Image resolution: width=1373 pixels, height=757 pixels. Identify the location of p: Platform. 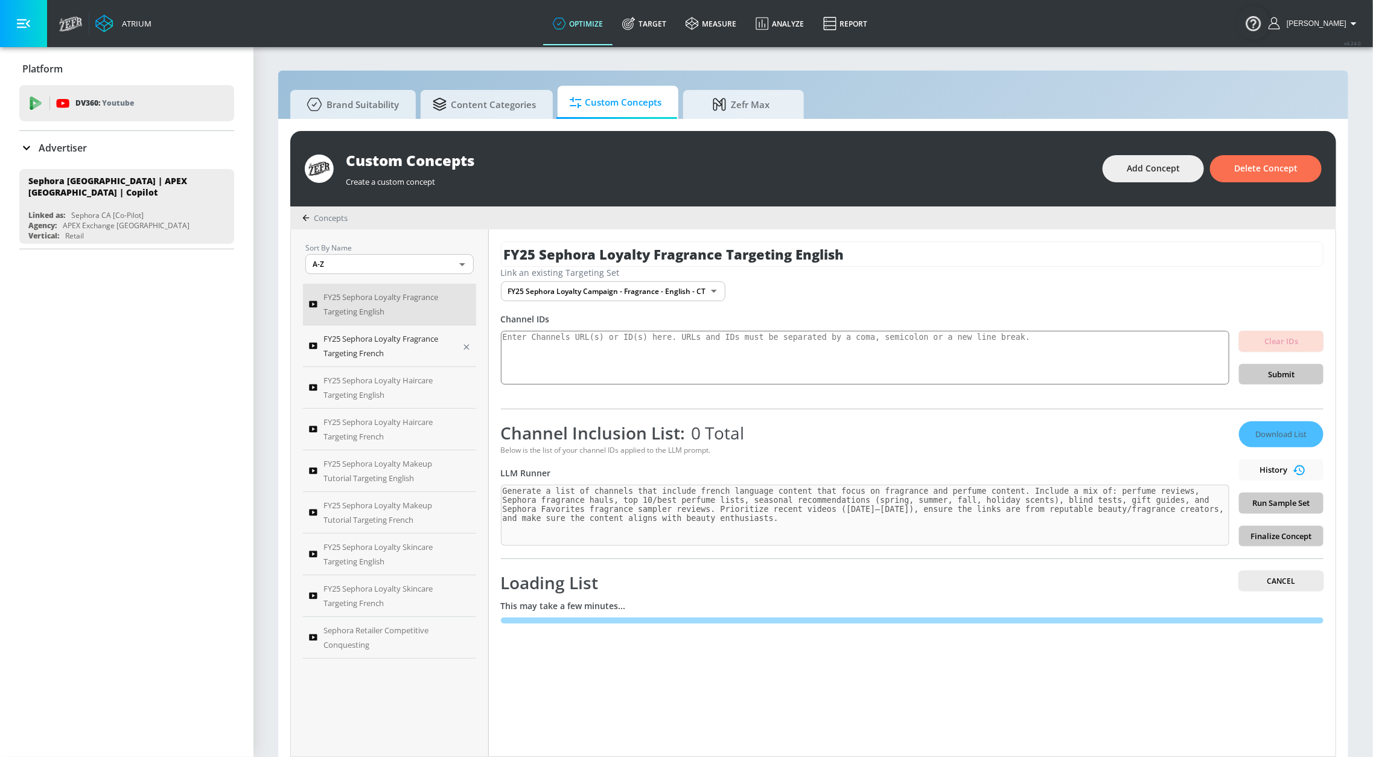
(42, 69).